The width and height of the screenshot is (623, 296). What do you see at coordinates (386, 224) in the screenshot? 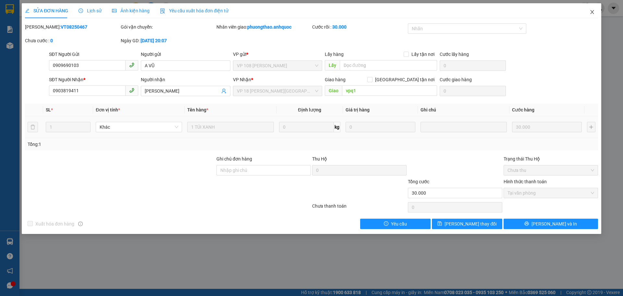
I see `span: exclamation-circle` at bounding box center [386, 224].